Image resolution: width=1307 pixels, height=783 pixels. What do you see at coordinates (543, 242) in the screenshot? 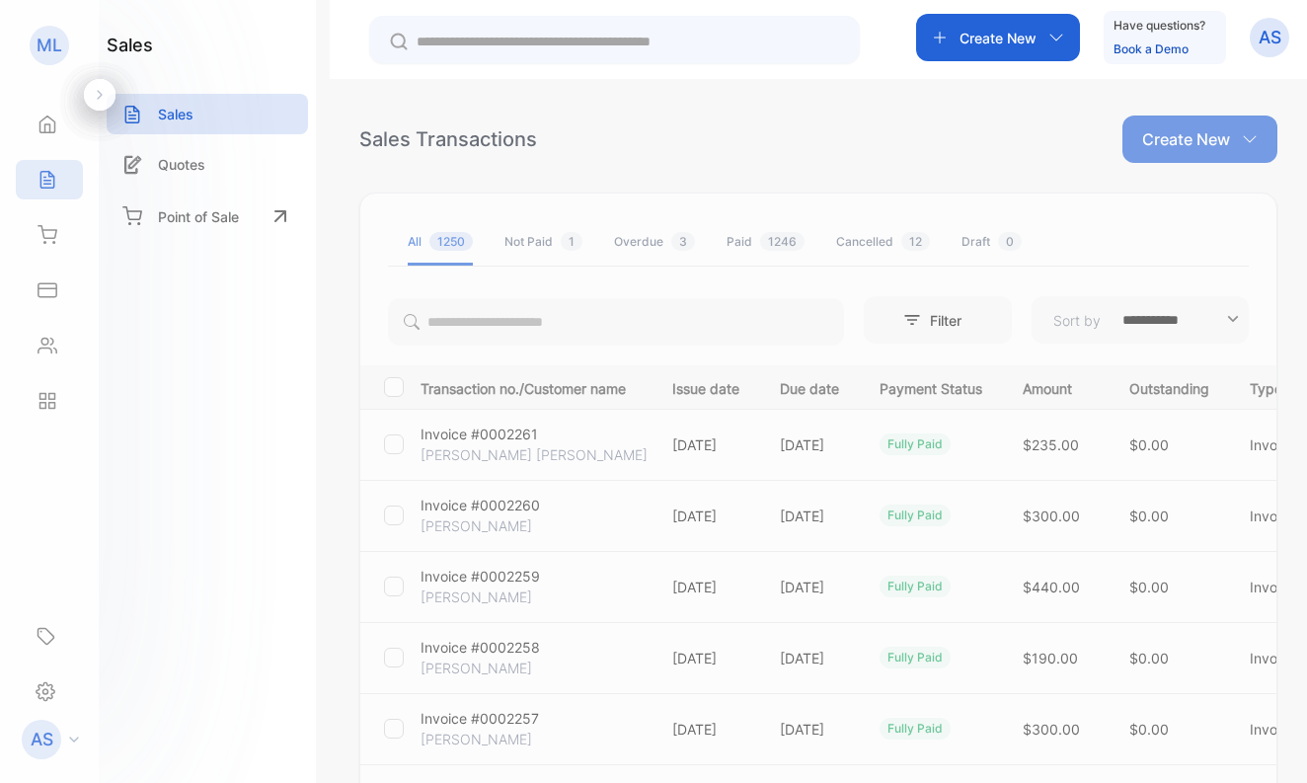
I see `div: Not Paid` at bounding box center [543, 242].